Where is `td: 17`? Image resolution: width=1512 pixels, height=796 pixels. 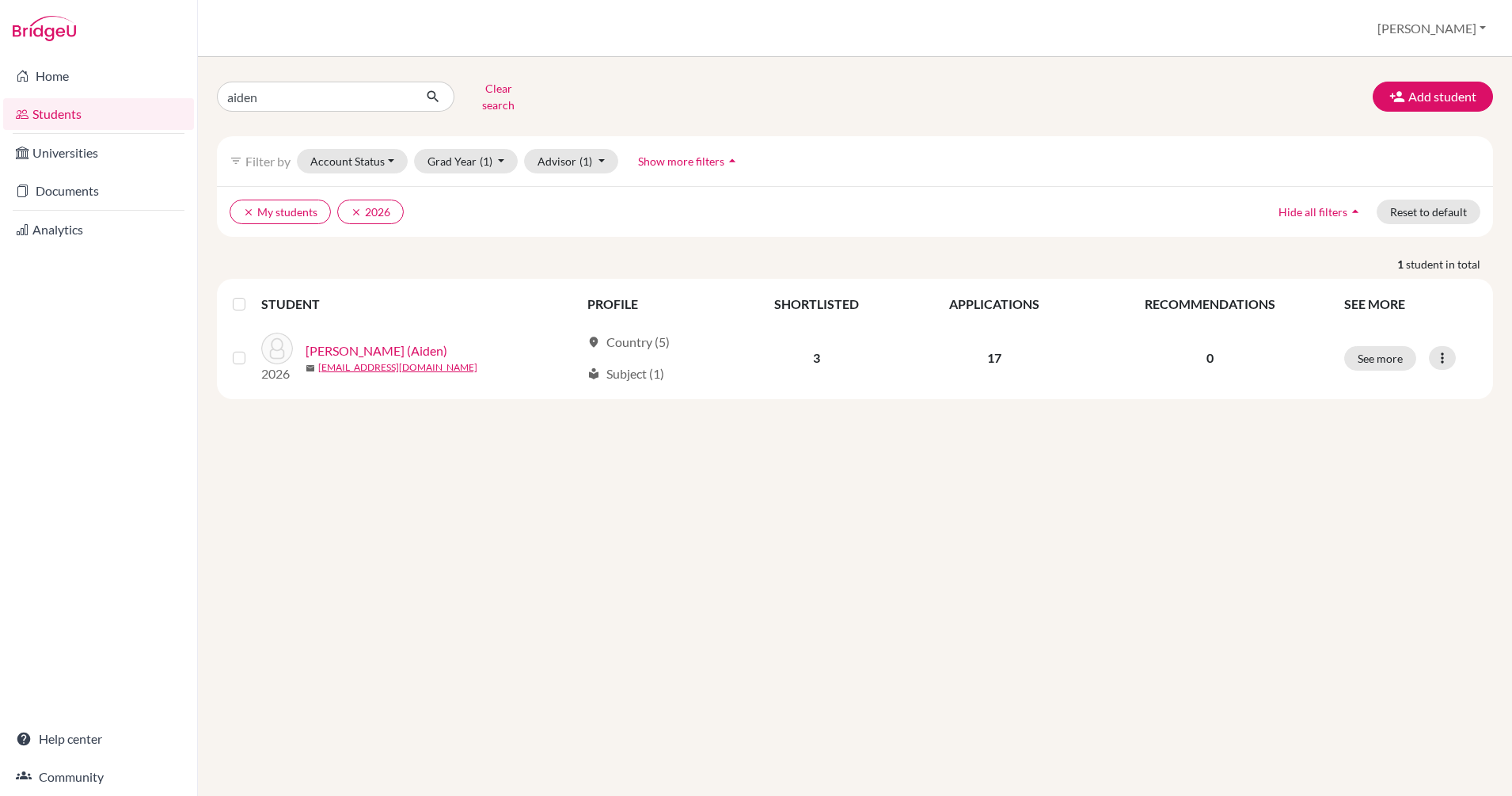
td: 17 is located at coordinates (994, 358).